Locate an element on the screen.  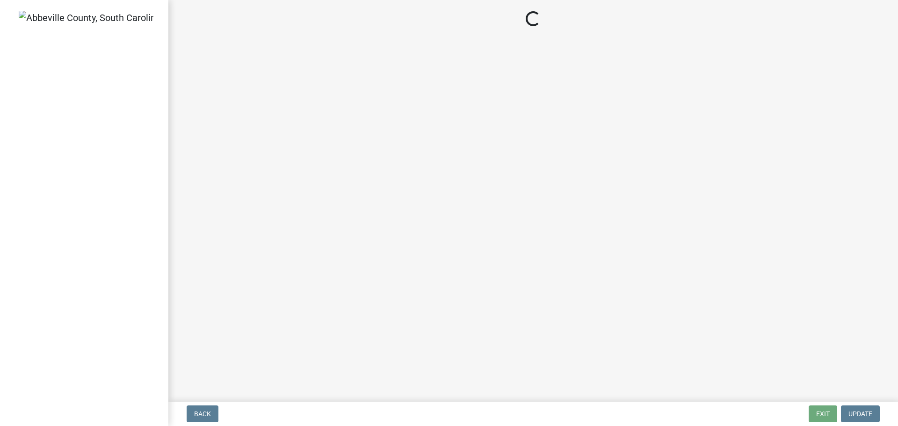
button: Back is located at coordinates (203, 414).